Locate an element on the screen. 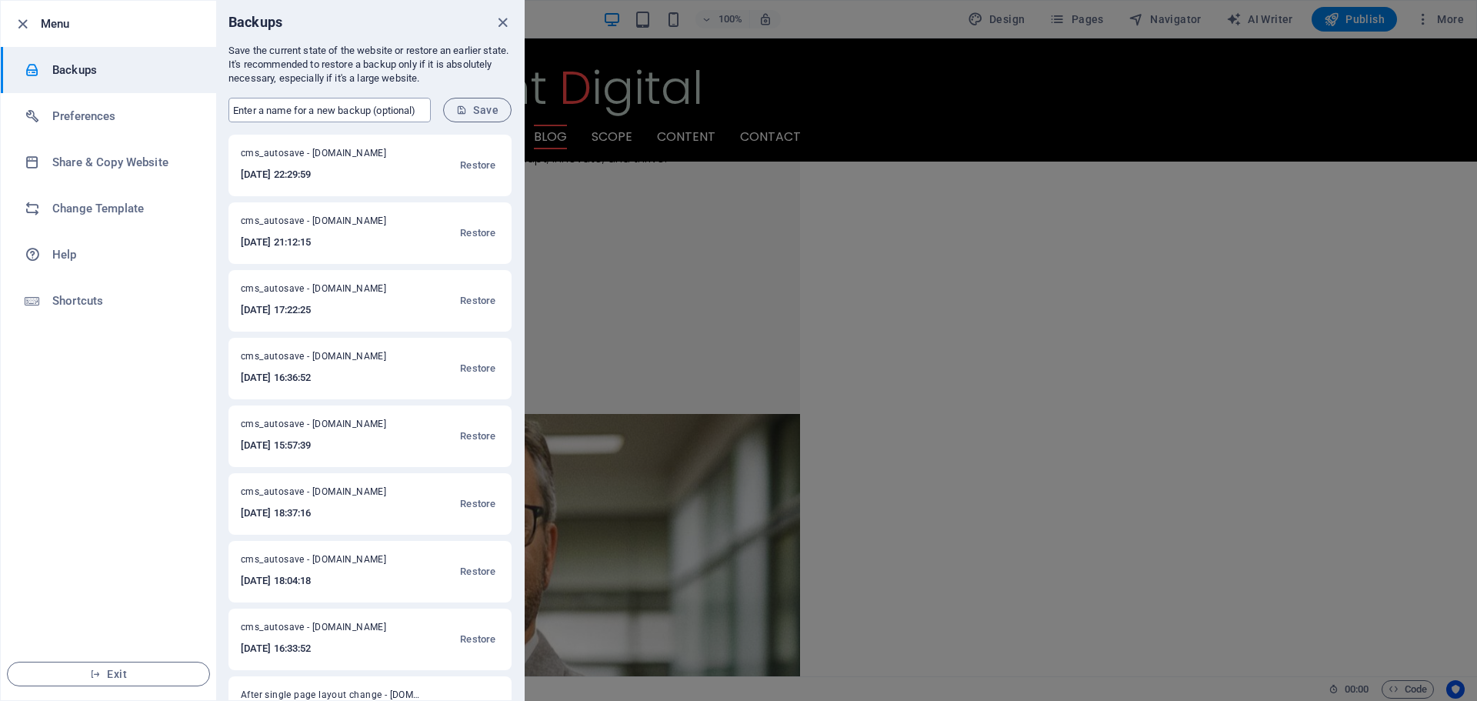 The width and height of the screenshot is (1477, 701). input: Enter a name for a new backup (optional) is located at coordinates (329, 110).